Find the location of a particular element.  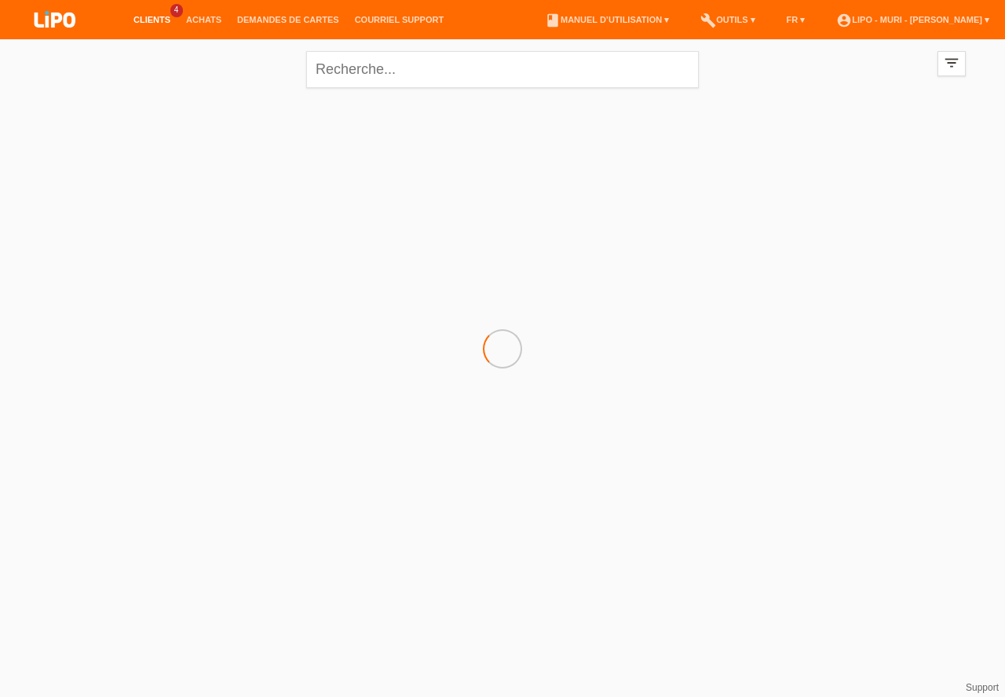

a: bookManuel d’utilisation ▾ is located at coordinates (607, 20).